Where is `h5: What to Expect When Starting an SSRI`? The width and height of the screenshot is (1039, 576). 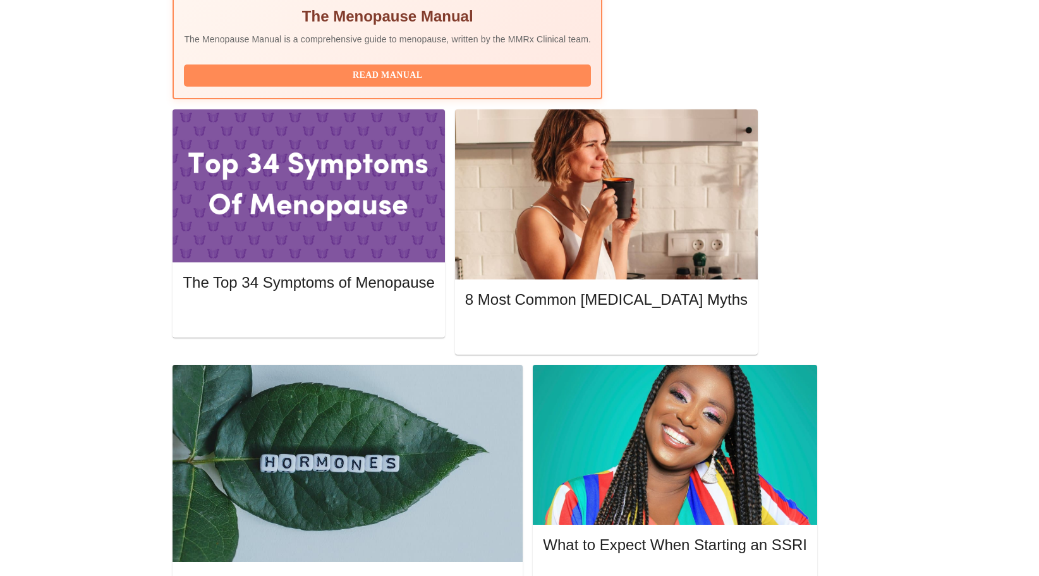 h5: What to Expect When Starting an SSRI is located at coordinates (675, 545).